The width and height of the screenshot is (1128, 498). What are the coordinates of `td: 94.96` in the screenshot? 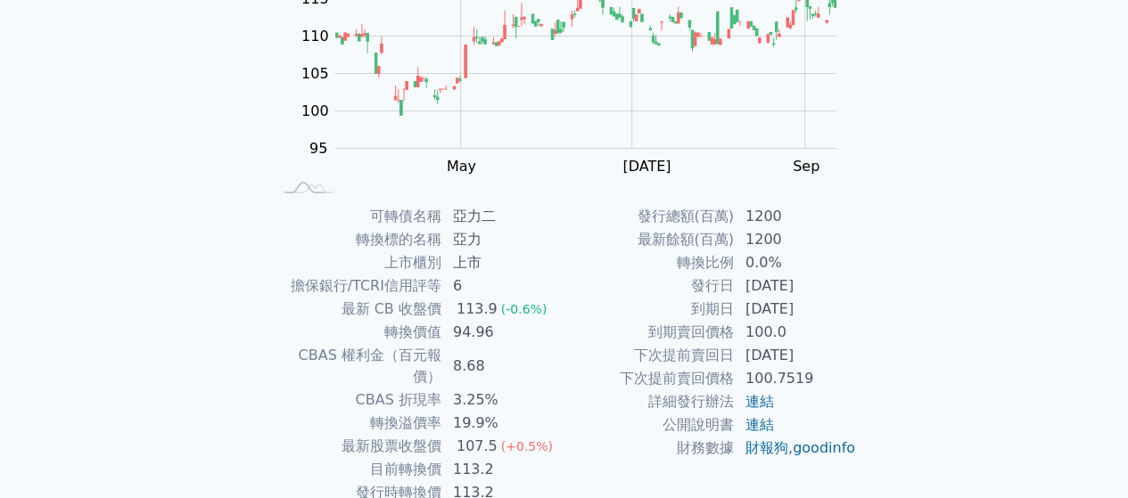 It's located at (503, 333).